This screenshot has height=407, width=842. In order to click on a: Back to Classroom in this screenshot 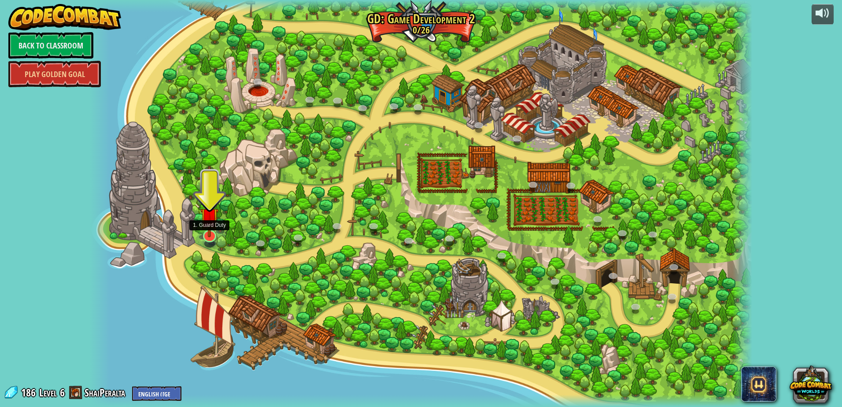, I will do `click(51, 45)`.